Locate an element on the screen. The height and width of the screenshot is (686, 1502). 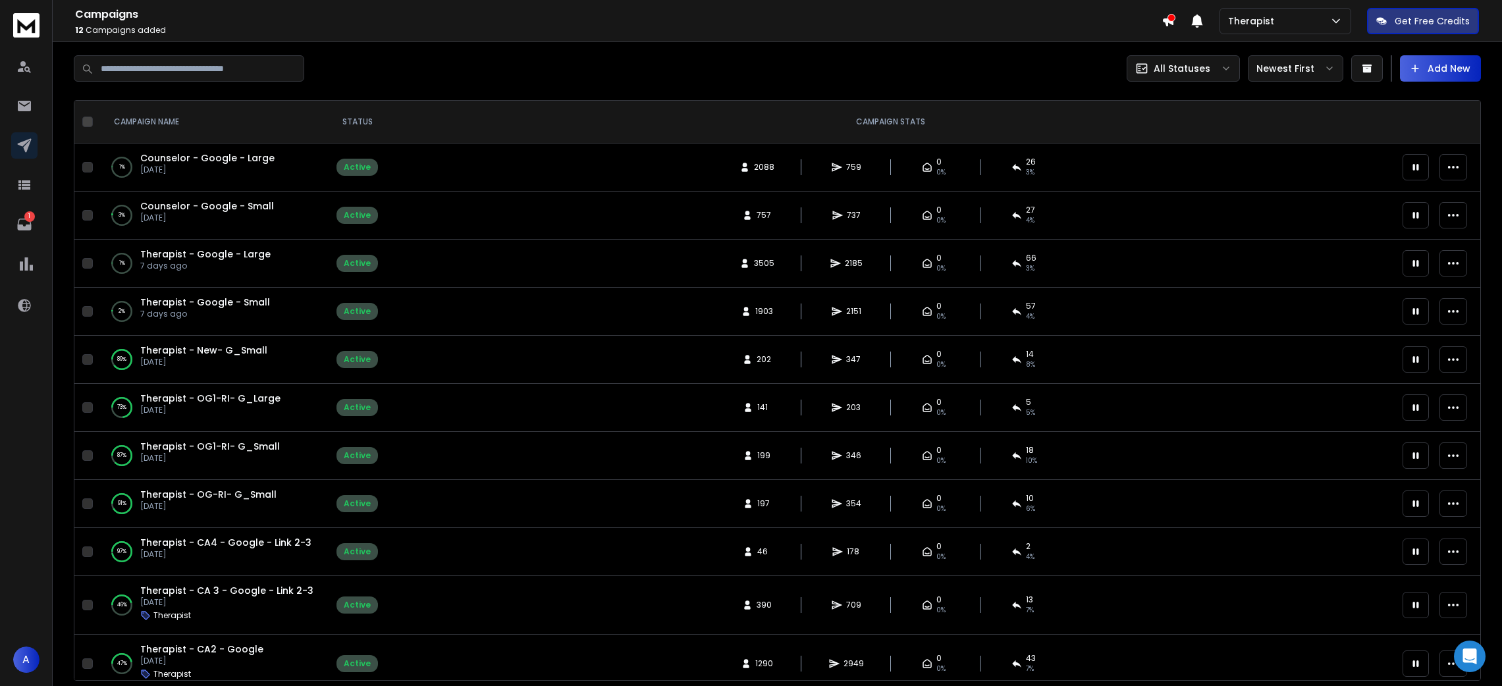
p: 97 % is located at coordinates (122, 552).